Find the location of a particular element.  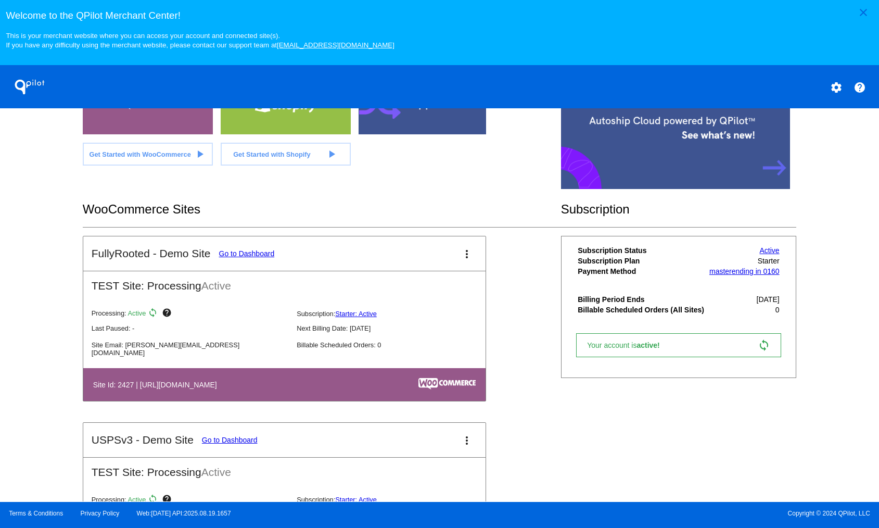

th: Subscription Plan is located at coordinates (642, 261).